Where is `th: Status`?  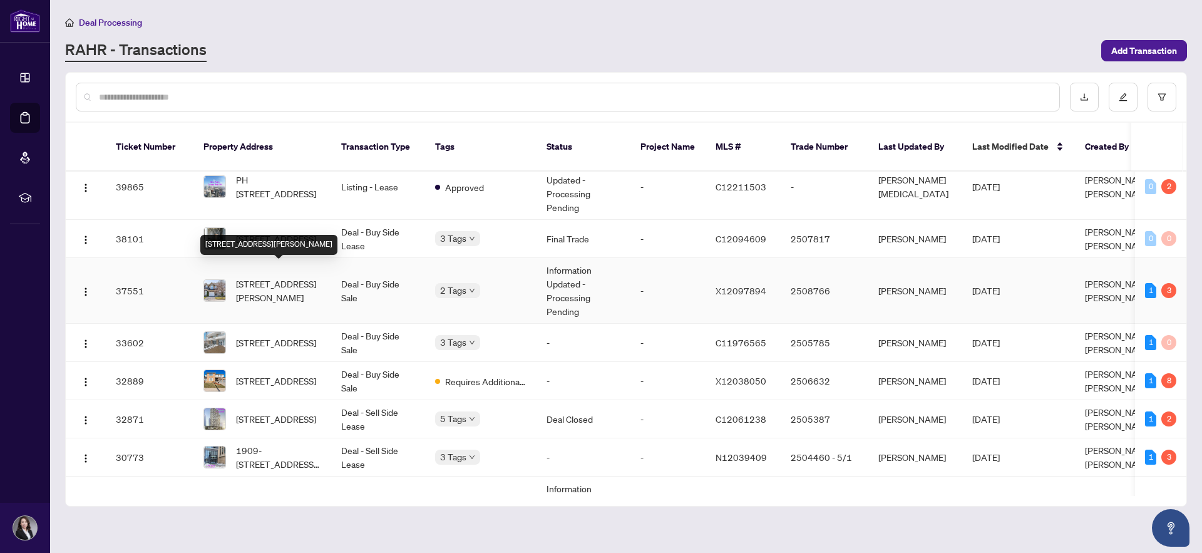
th: Status is located at coordinates (583, 147).